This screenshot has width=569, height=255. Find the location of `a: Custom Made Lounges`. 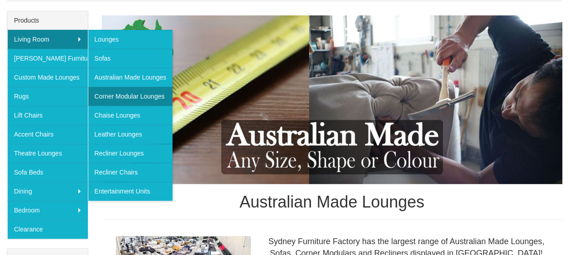

a: Custom Made Lounges is located at coordinates (48, 77).